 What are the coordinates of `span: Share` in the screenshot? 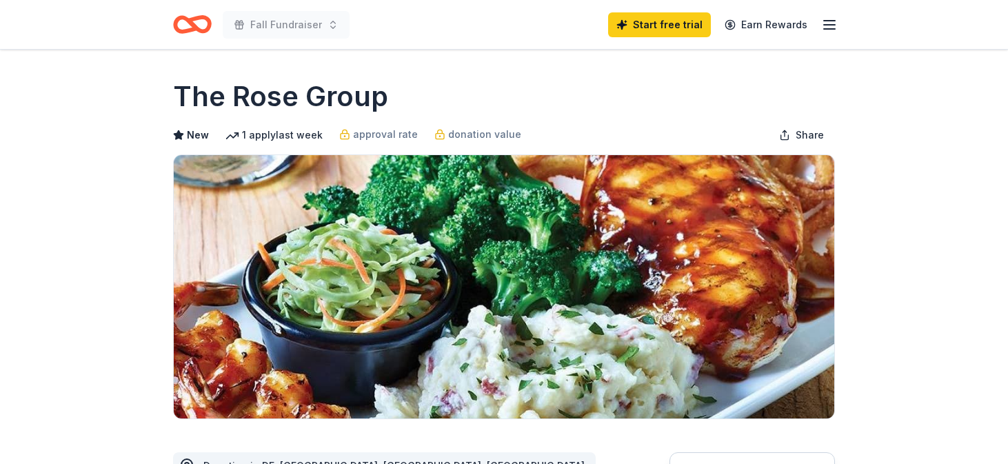 It's located at (810, 135).